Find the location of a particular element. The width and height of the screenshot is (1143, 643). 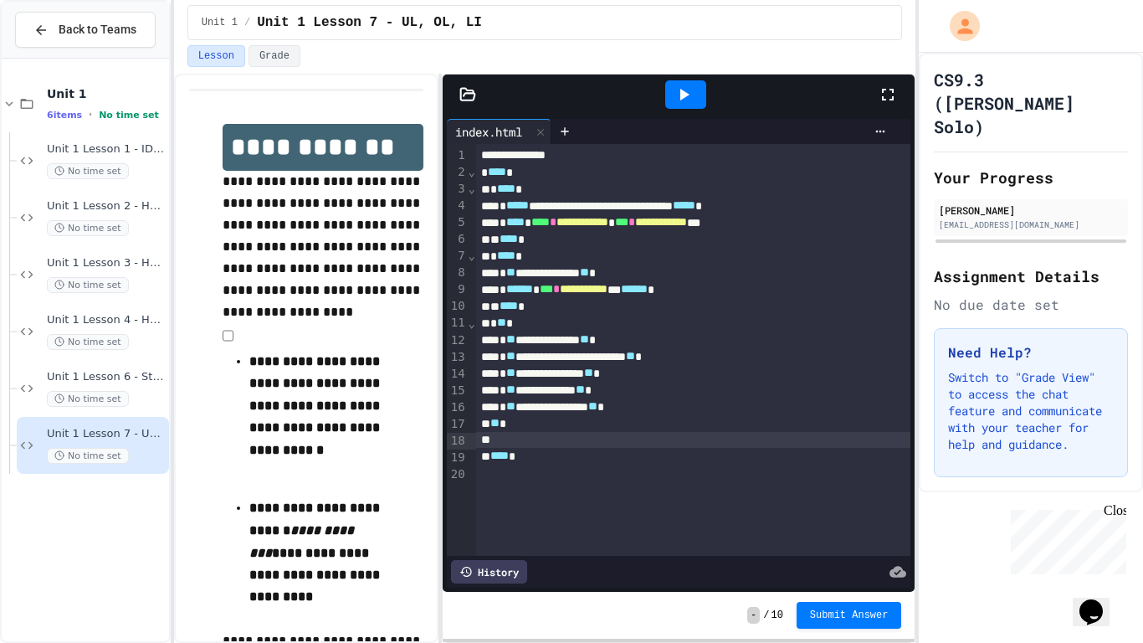

div: No due date set is located at coordinates (1031, 305).